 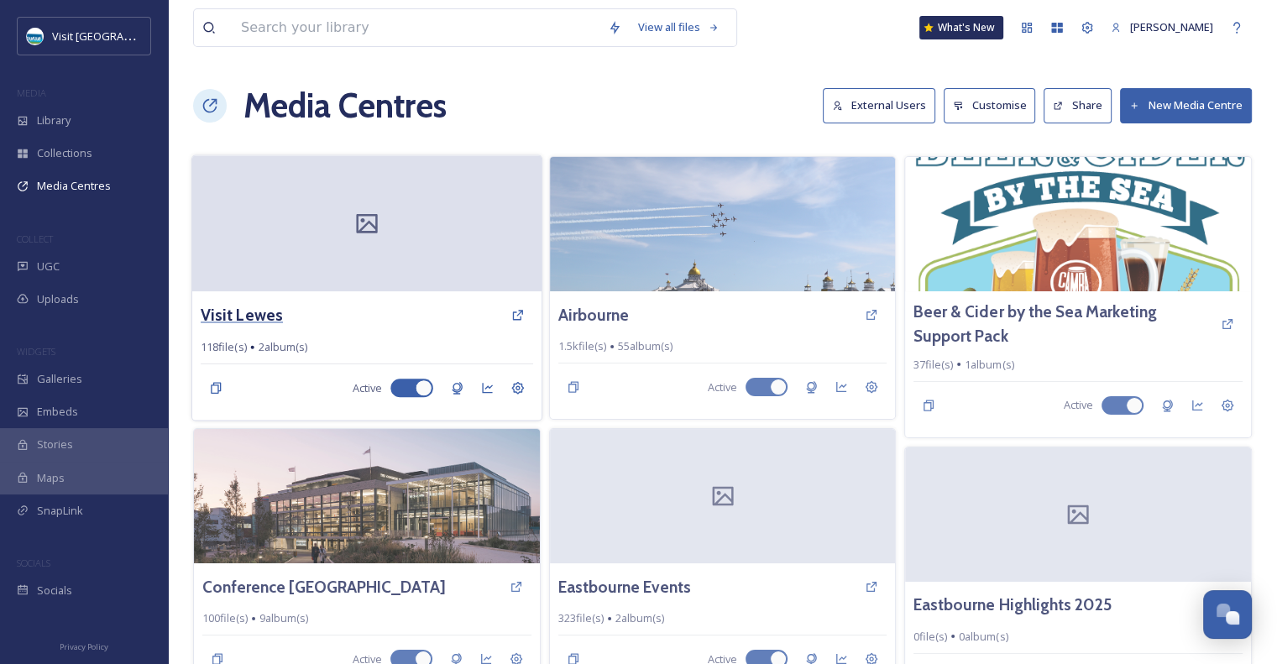 I want to click on a: Privacy Policy, so click(x=84, y=646).